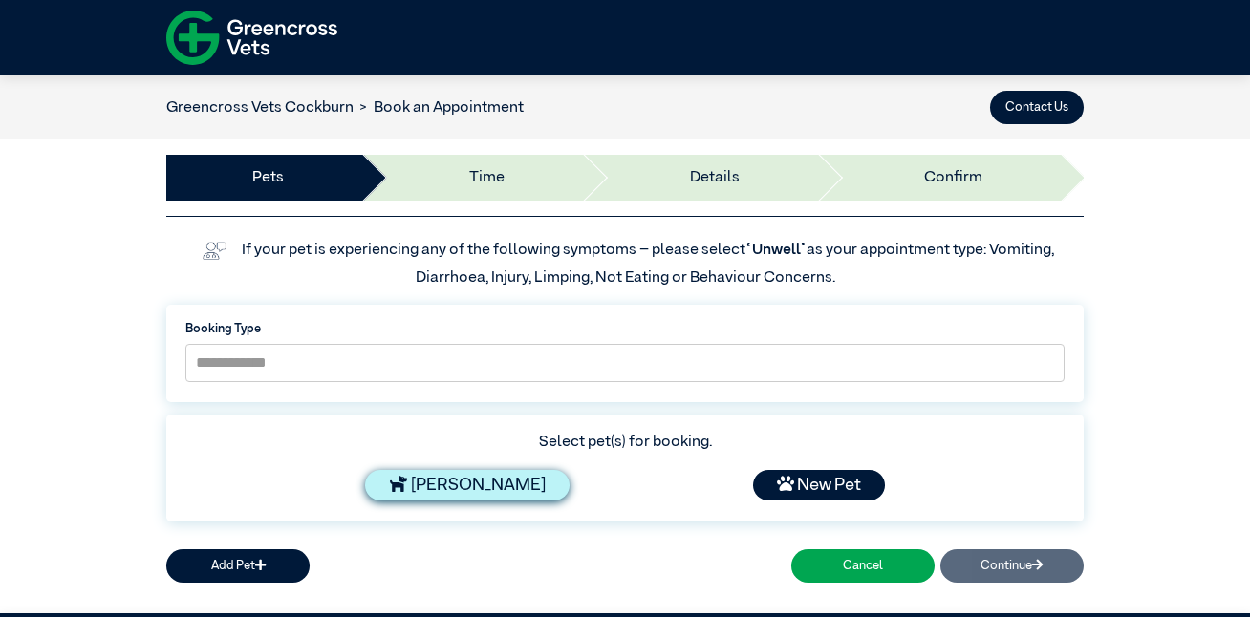 The height and width of the screenshot is (617, 1250). I want to click on span: “Unwell”, so click(776, 250).